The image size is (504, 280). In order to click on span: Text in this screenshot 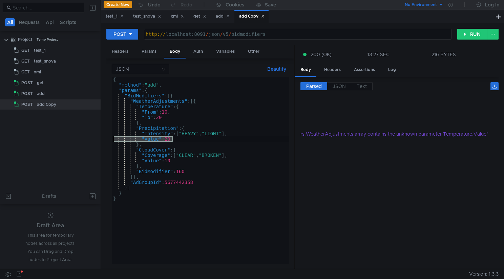, I will do `click(362, 86)`.